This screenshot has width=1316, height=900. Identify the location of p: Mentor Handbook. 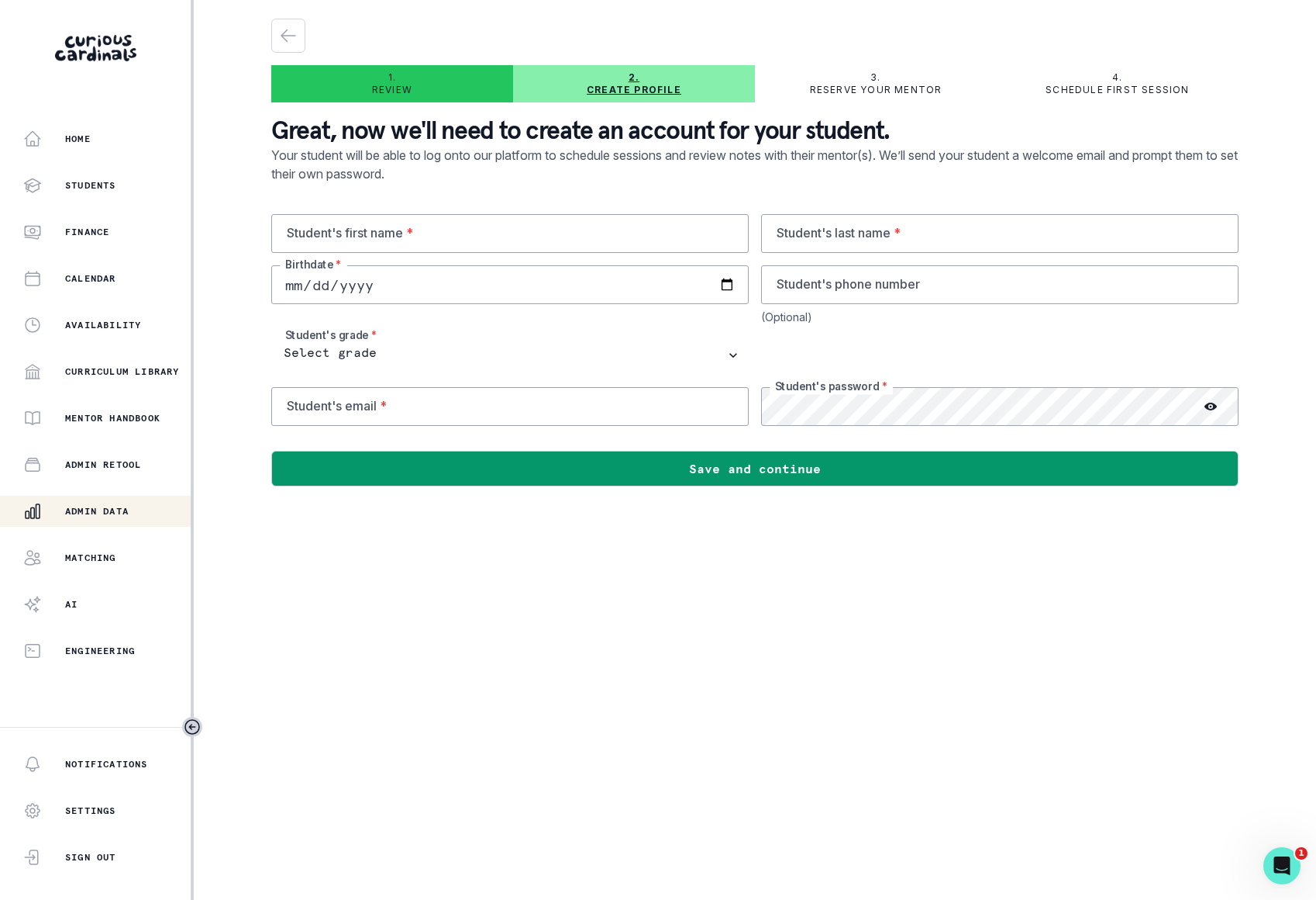
(113, 418).